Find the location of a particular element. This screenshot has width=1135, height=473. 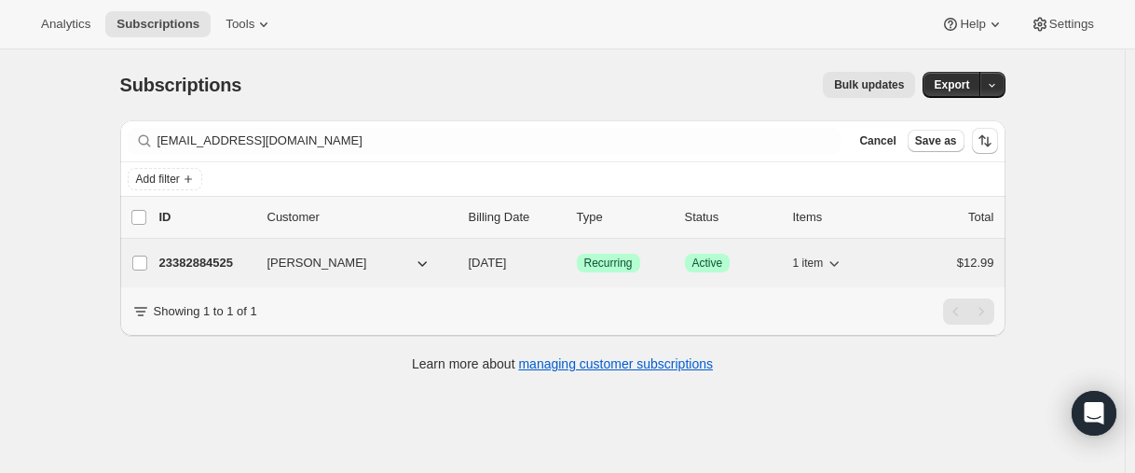

button: Cancel is located at coordinates (877, 141).